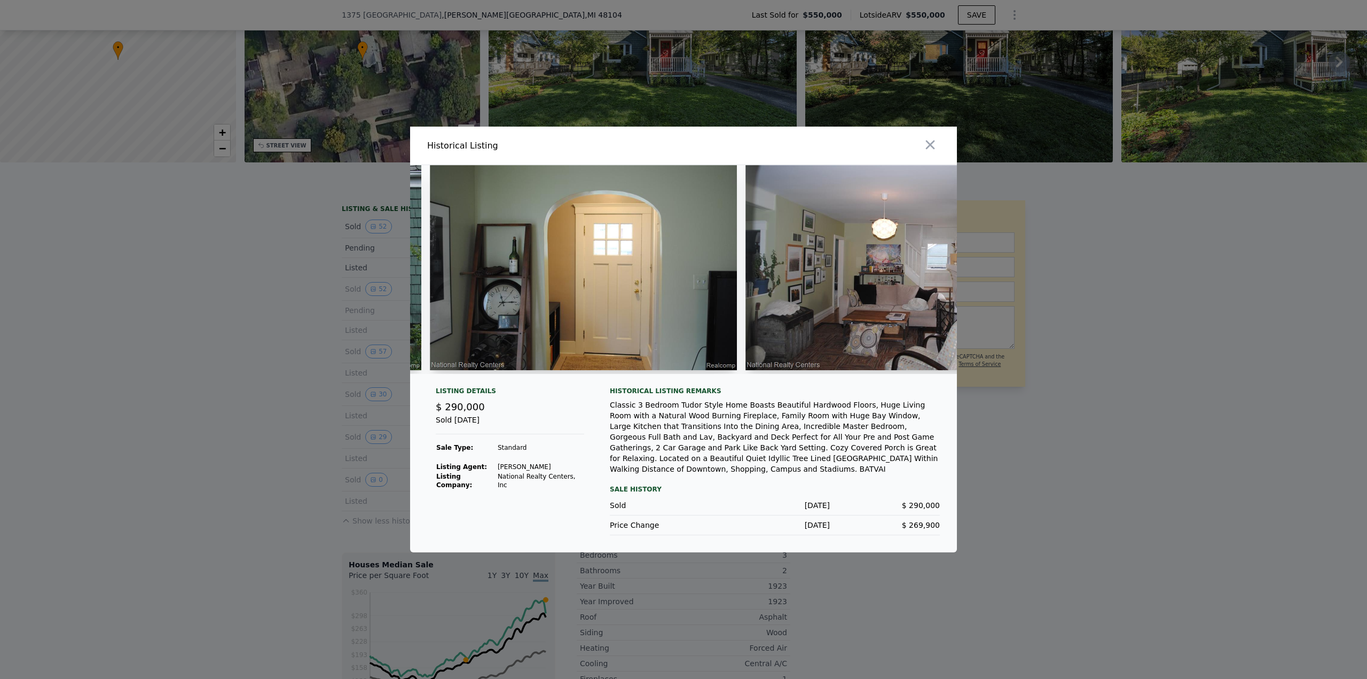 This screenshot has height=679, width=1367. What do you see at coordinates (540, 481) in the screenshot?
I see `td: National Realty Centers, Inc` at bounding box center [540, 481].